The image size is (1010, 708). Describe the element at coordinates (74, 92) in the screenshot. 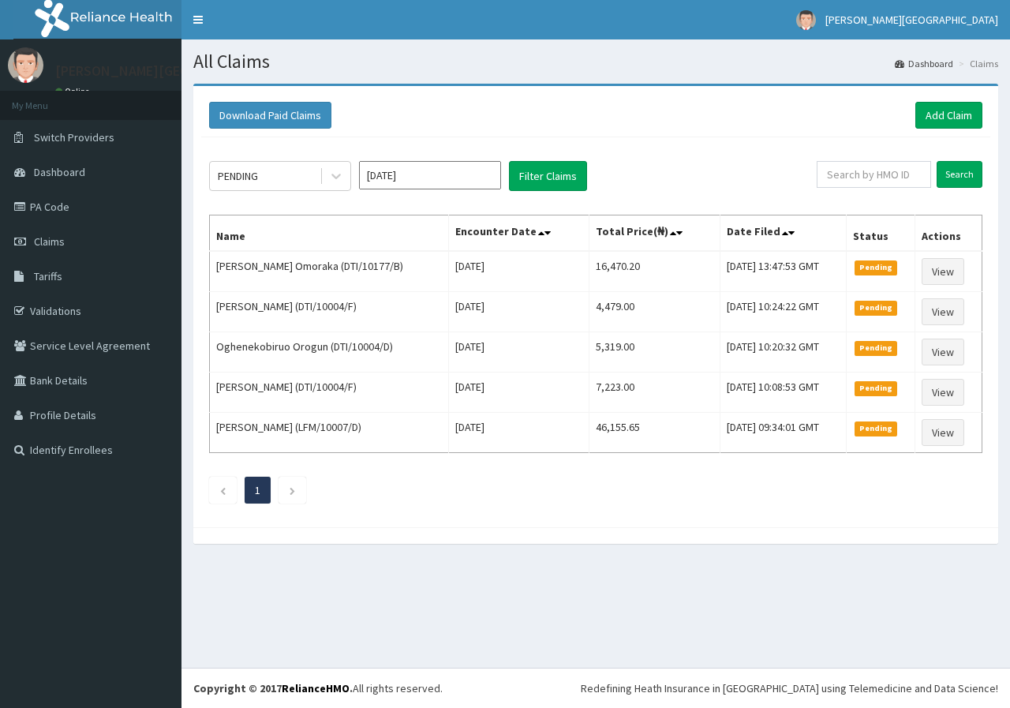

I see `a: Online` at that location.